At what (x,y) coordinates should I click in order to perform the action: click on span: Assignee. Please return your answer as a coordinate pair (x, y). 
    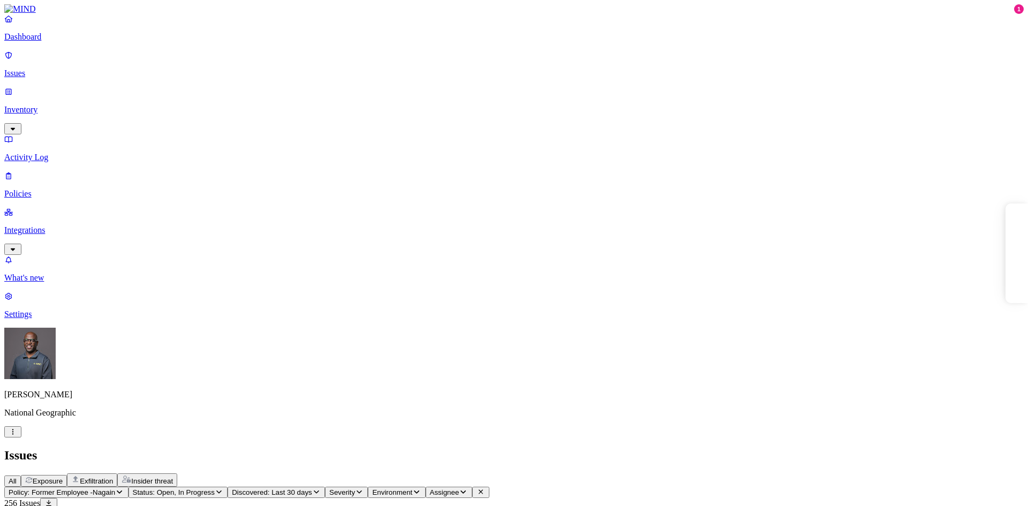
    Looking at the image, I should click on (445, 492).